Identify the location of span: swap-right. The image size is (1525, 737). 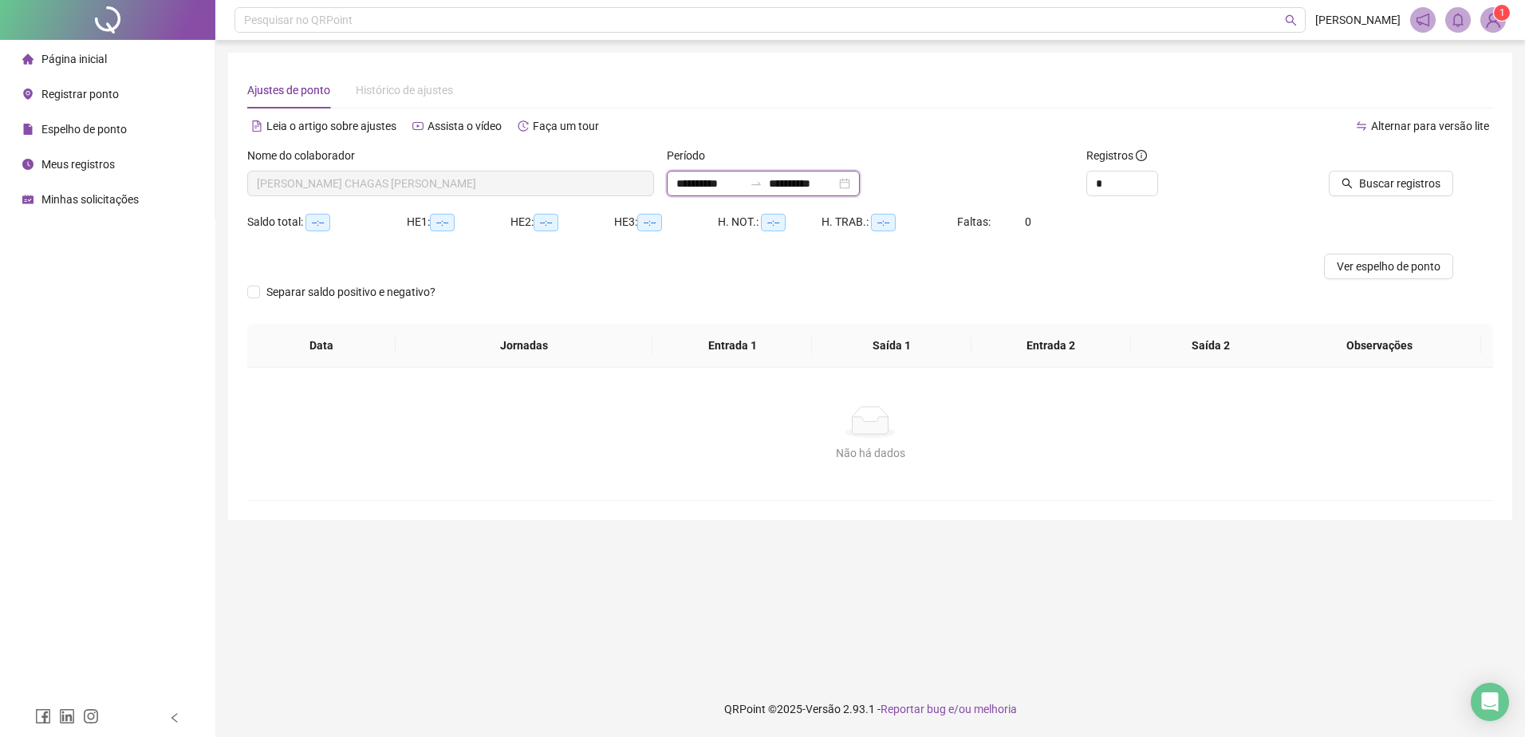
(756, 183).